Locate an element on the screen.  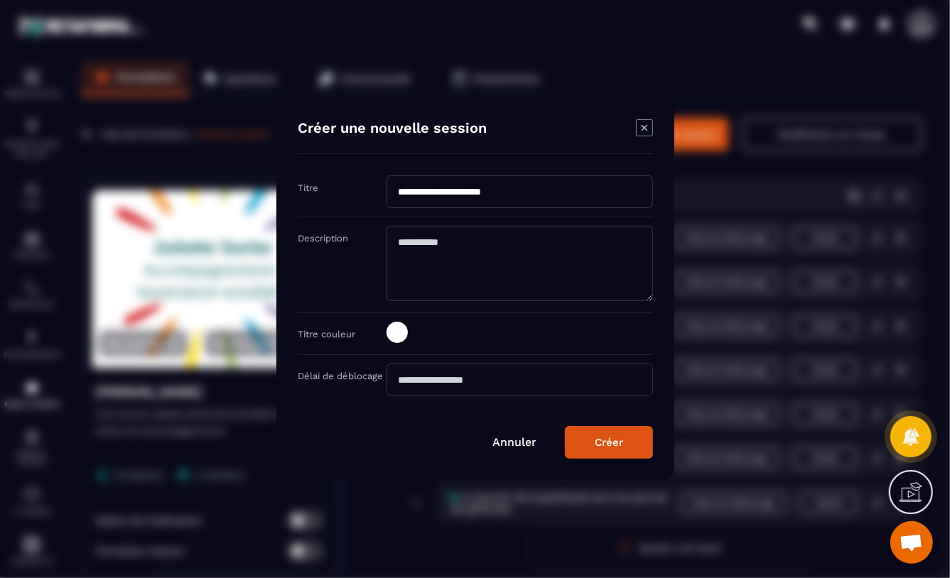
h4: Créer une nouvelle session is located at coordinates (392, 129).